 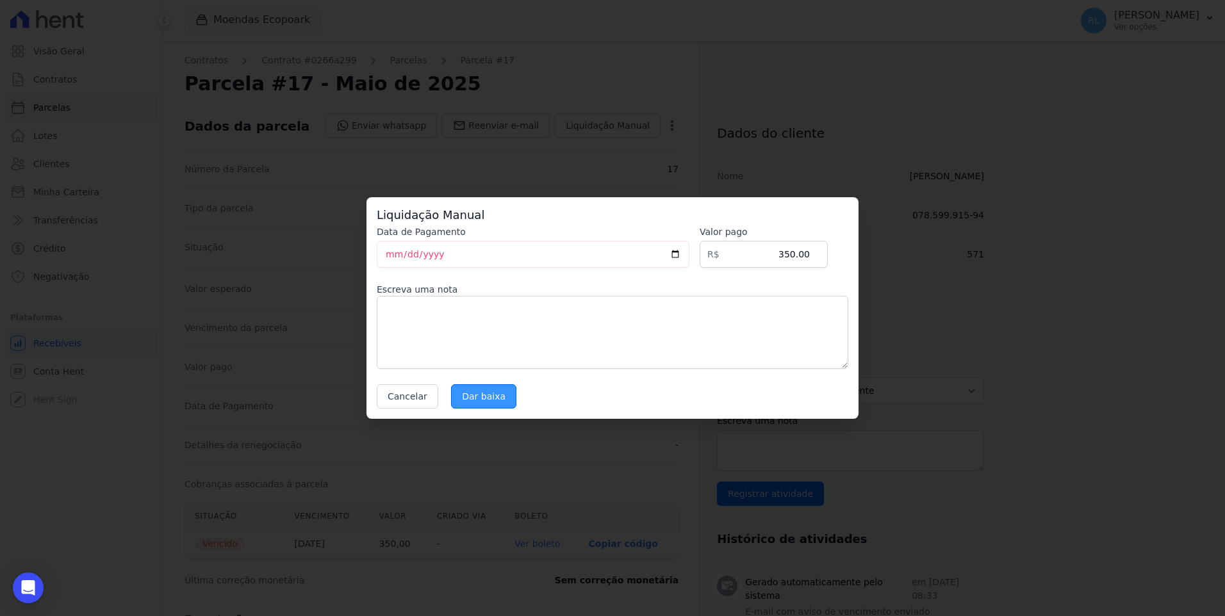 What do you see at coordinates (612, 215) in the screenshot?
I see `h3: Liquidação Manual` at bounding box center [612, 215].